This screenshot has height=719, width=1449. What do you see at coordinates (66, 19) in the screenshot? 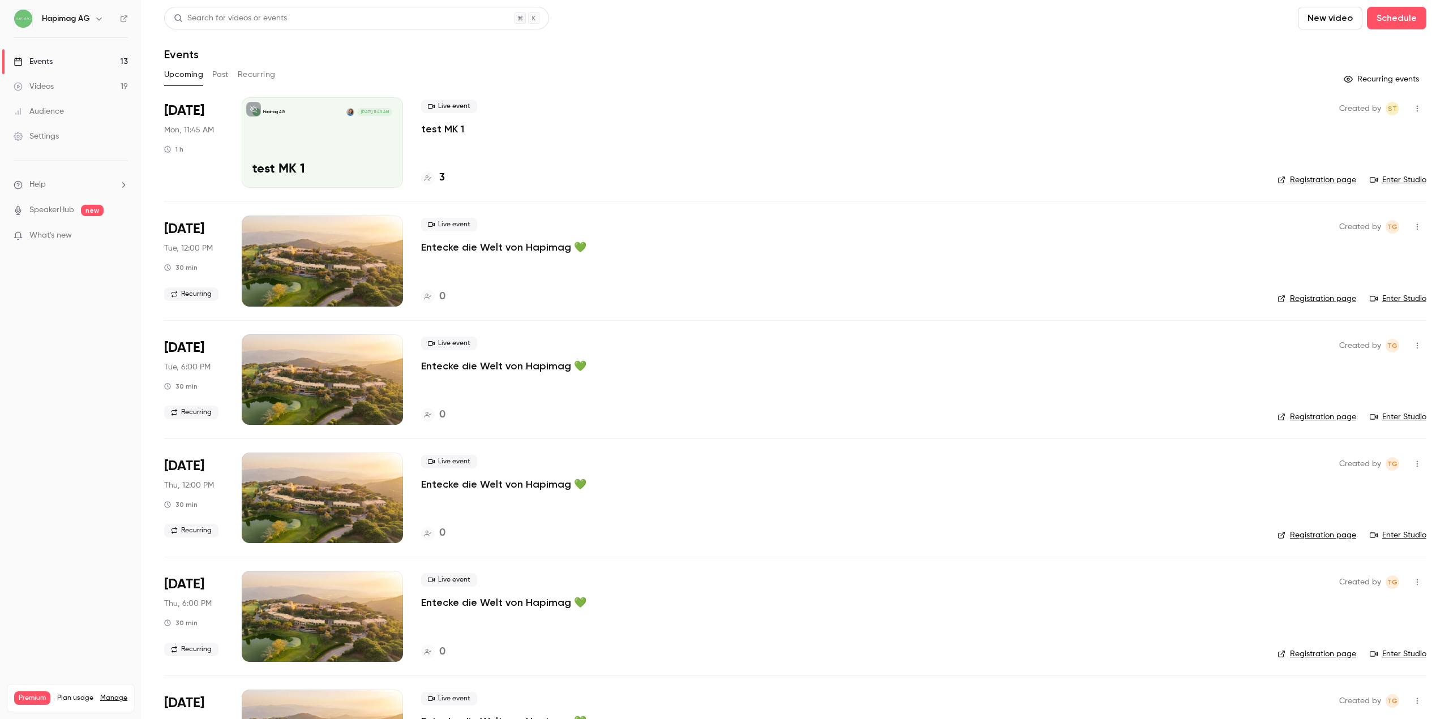
I see `h6: Hapimag AG` at bounding box center [66, 19].